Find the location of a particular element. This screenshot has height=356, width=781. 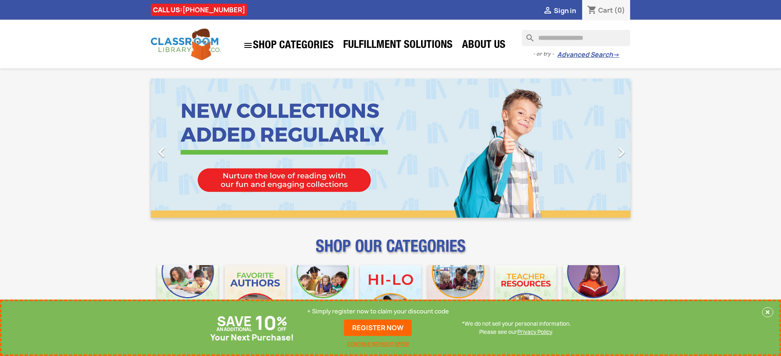

img: CLC_Fiction_Nonfiction_Mobile.jpg is located at coordinates (458, 296).